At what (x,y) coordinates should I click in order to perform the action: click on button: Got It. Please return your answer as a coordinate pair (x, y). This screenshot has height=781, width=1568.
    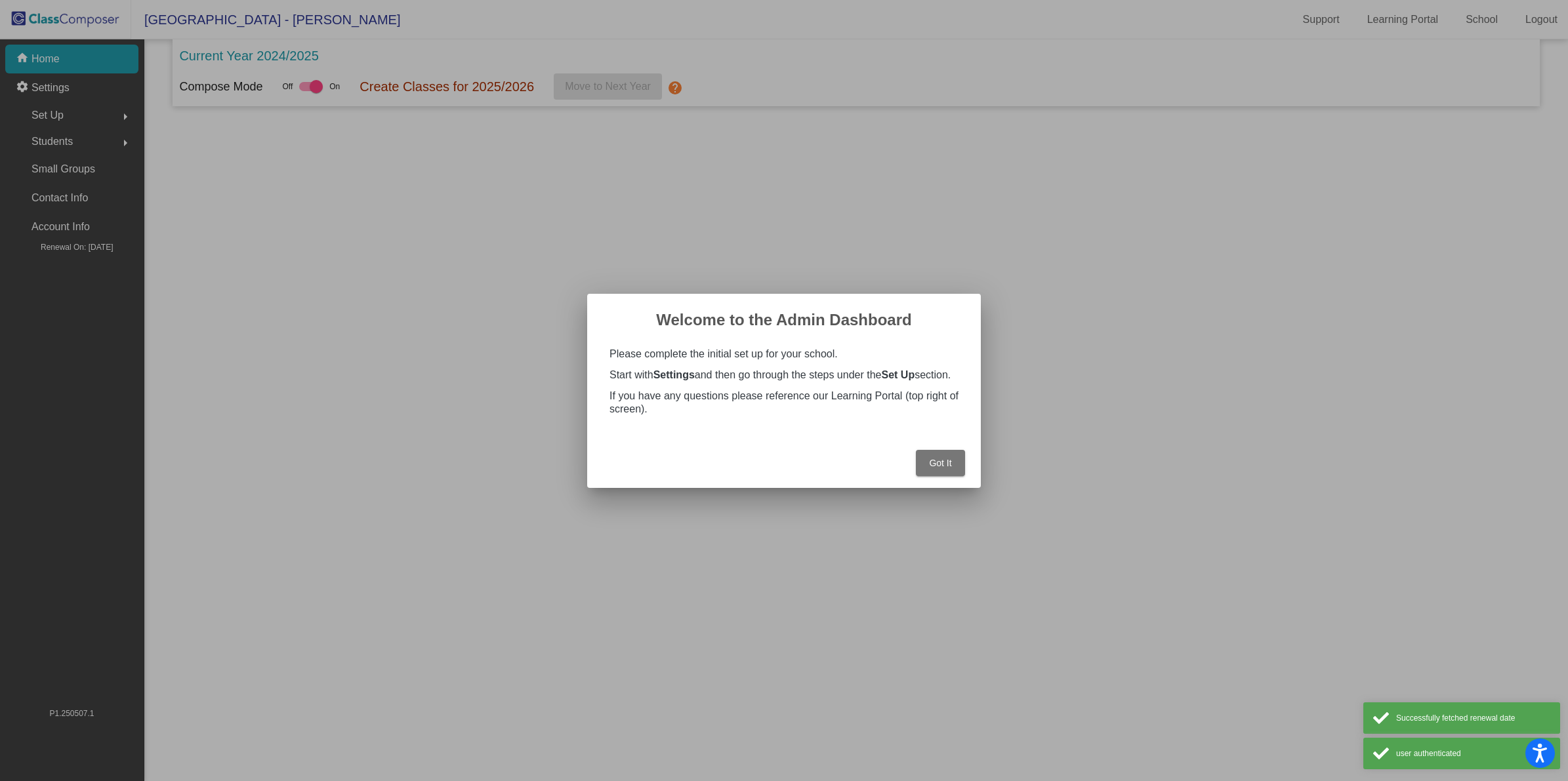
    Looking at the image, I should click on (940, 463).